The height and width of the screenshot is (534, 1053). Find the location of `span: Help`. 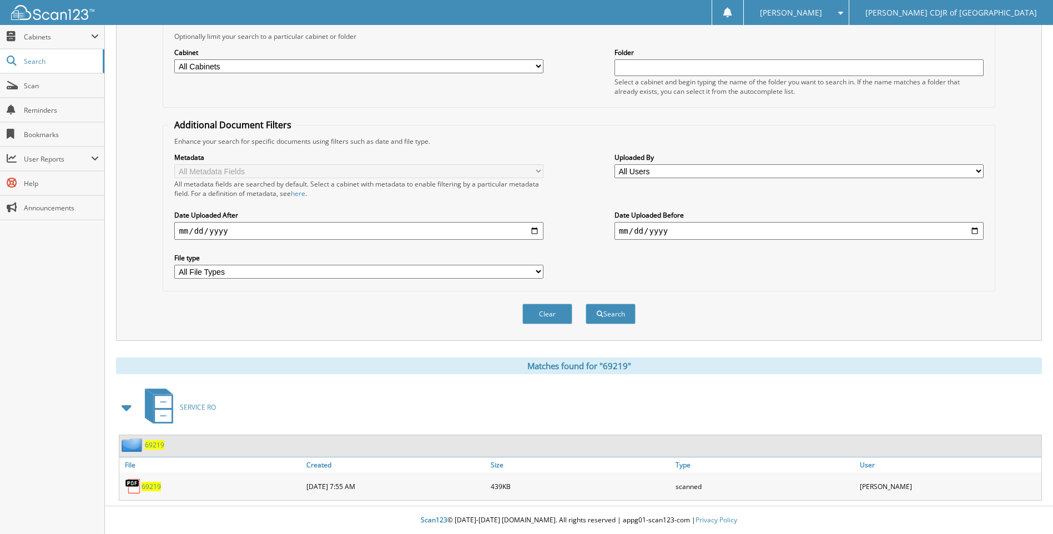

span: Help is located at coordinates (61, 183).